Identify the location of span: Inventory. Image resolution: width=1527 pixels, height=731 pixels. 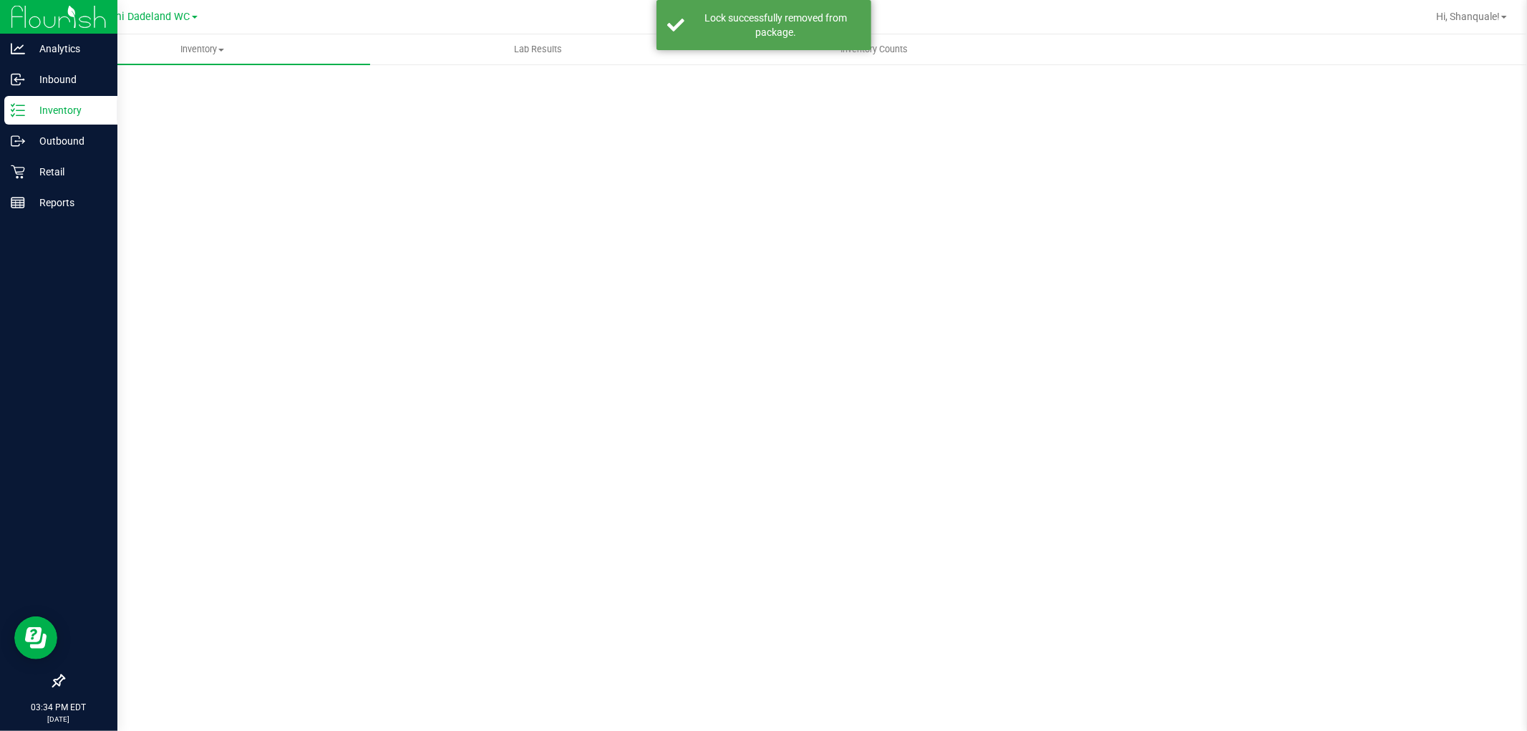
(202, 49).